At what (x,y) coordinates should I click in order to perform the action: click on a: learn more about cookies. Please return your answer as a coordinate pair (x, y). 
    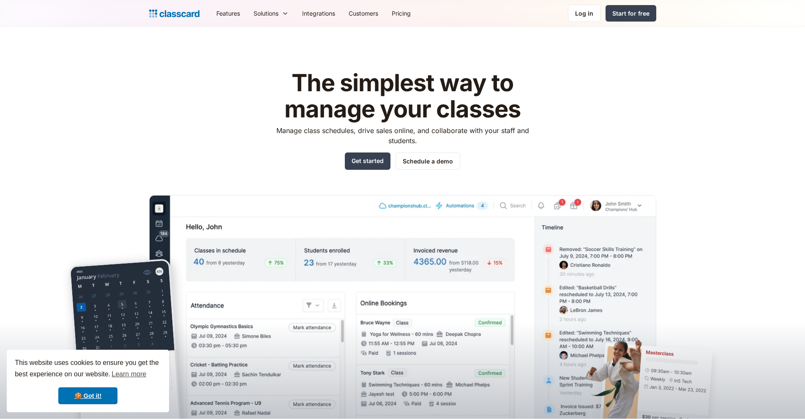
    Looking at the image, I should click on (129, 375).